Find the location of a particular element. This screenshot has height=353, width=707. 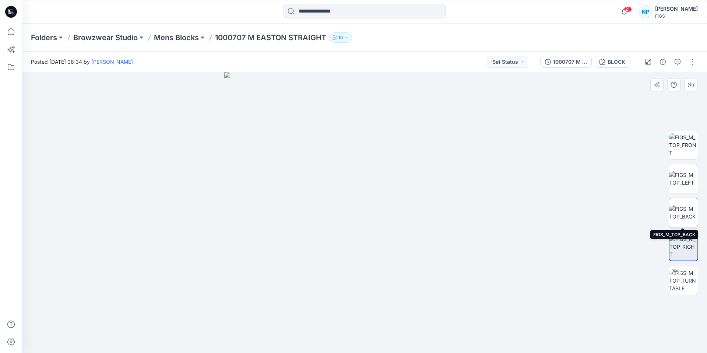

button: 15 is located at coordinates (341, 38).